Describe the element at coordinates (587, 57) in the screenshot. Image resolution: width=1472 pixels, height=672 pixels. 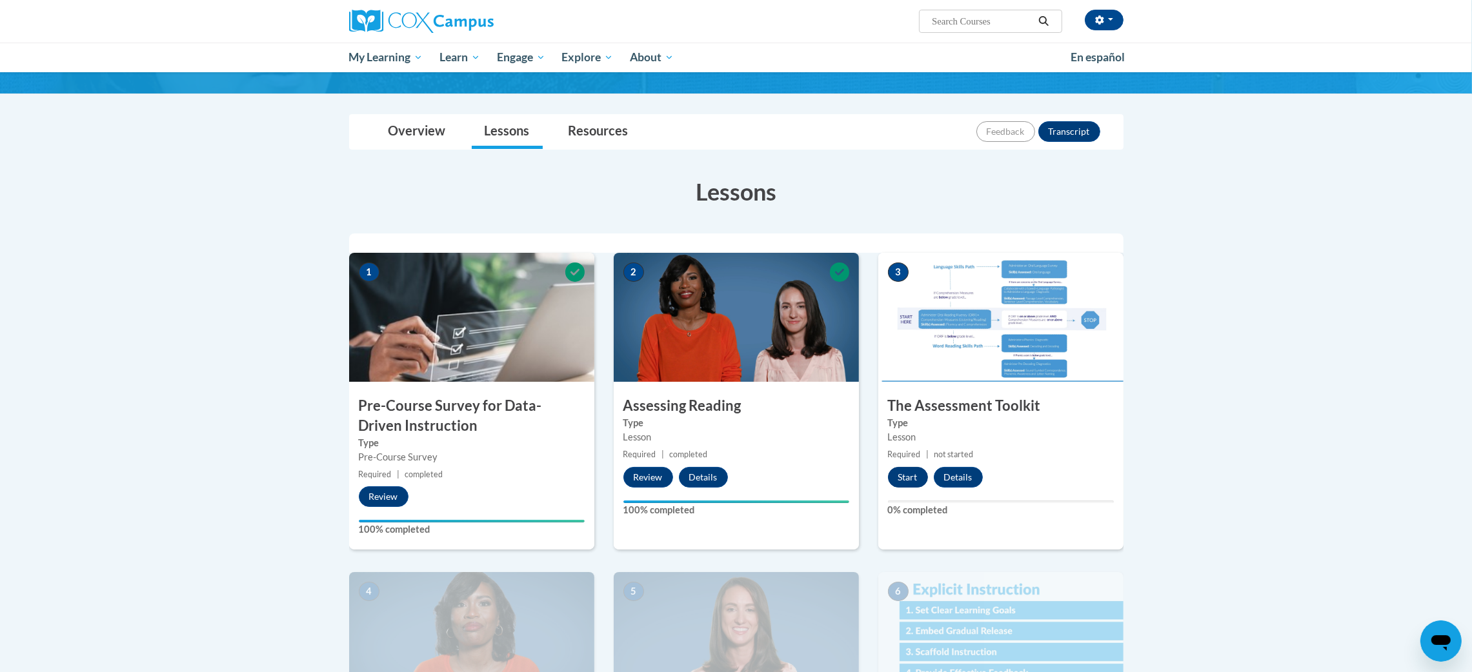
I see `span: Explore` at that location.